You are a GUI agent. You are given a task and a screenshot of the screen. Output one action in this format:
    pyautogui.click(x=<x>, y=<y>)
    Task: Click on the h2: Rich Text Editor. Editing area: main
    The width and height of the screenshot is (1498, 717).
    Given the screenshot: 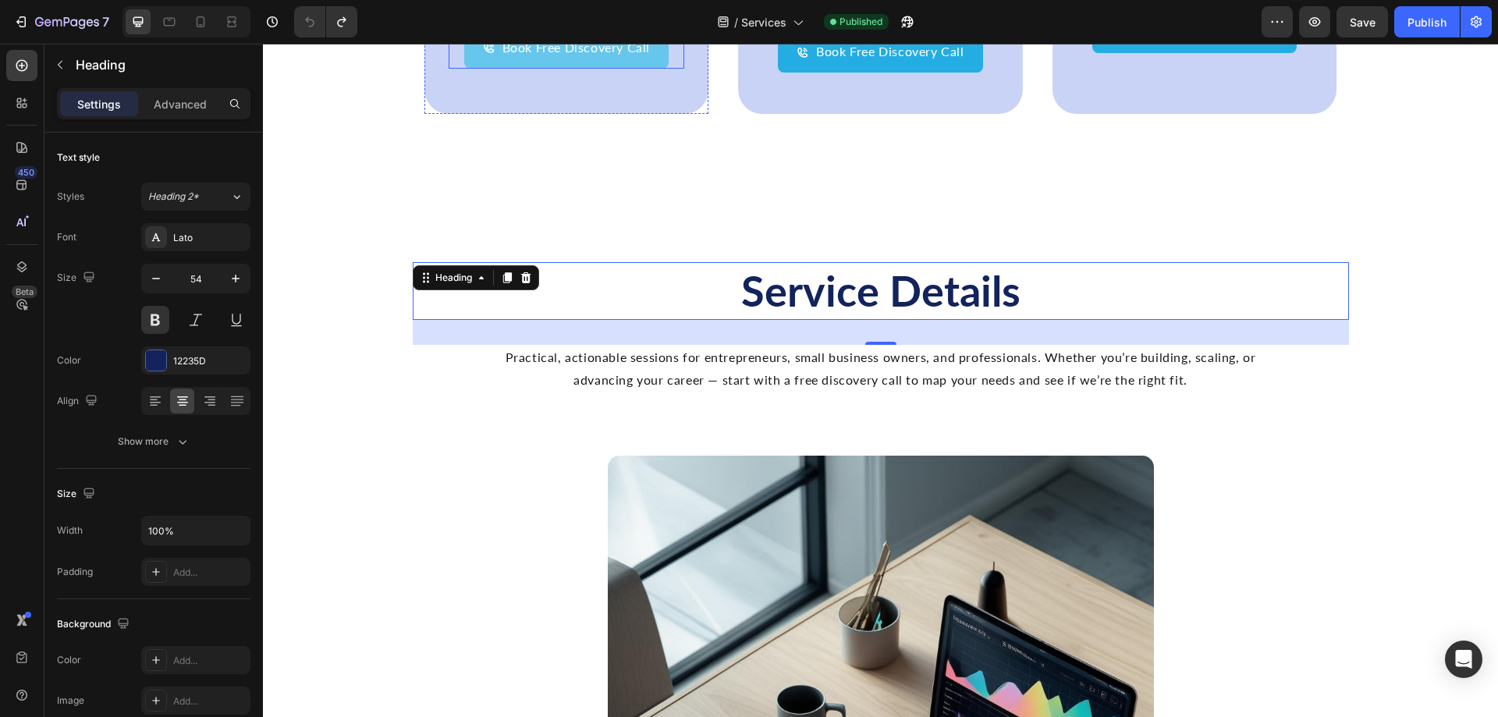 What is the action you would take?
    pyautogui.click(x=618, y=247)
    